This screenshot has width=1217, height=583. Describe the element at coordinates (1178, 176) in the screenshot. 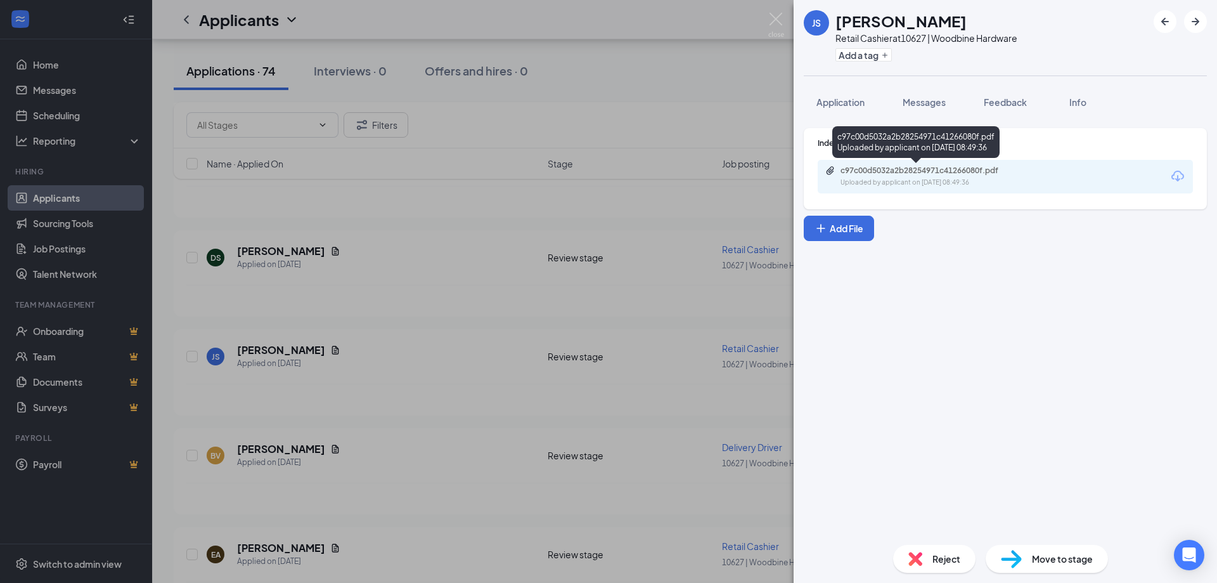

I see `svg: Download` at that location.